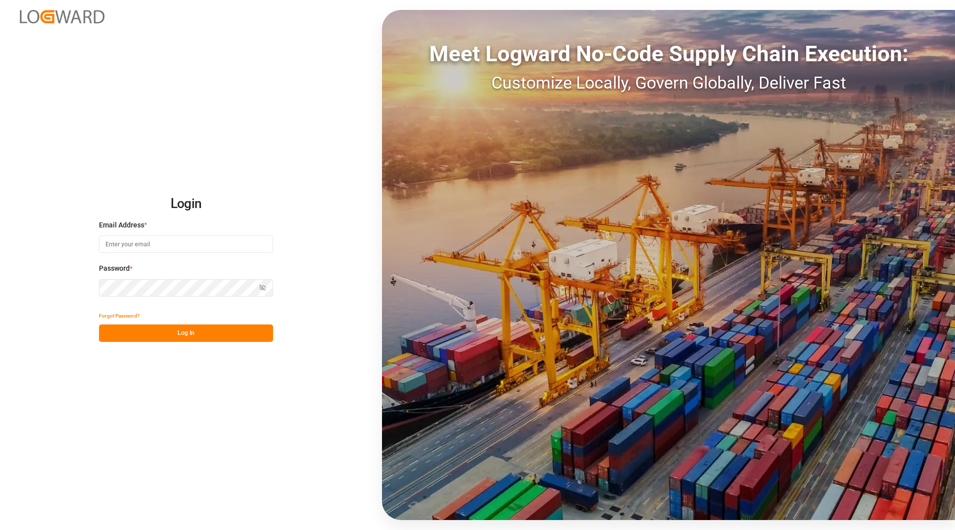 This screenshot has height=530, width=955. I want to click on button: Log In, so click(186, 333).